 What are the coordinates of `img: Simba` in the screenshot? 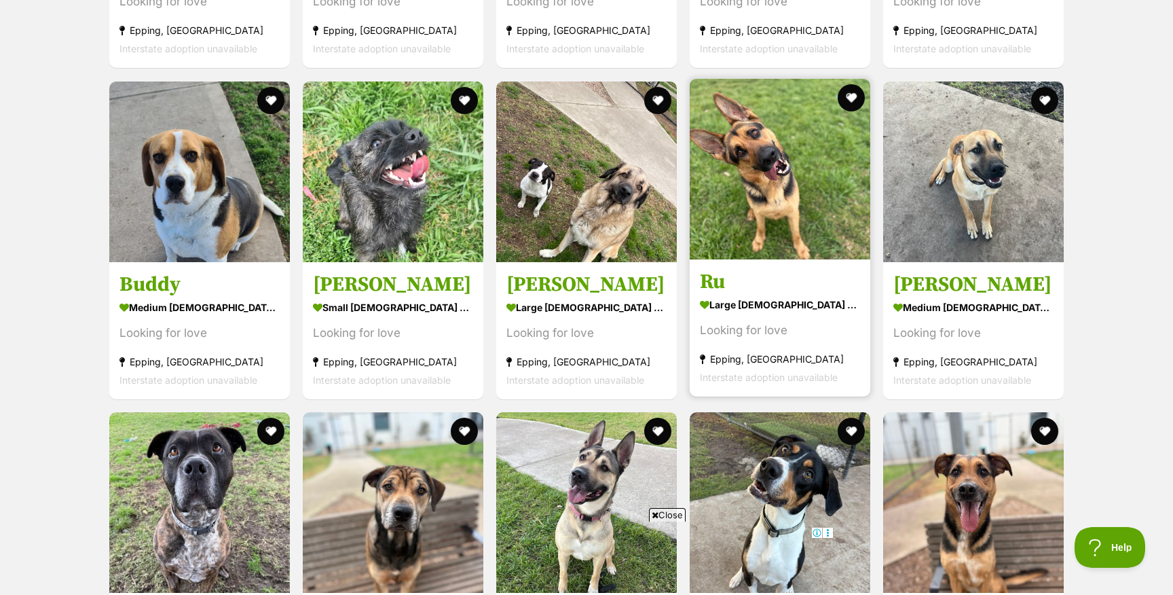 It's located at (200, 502).